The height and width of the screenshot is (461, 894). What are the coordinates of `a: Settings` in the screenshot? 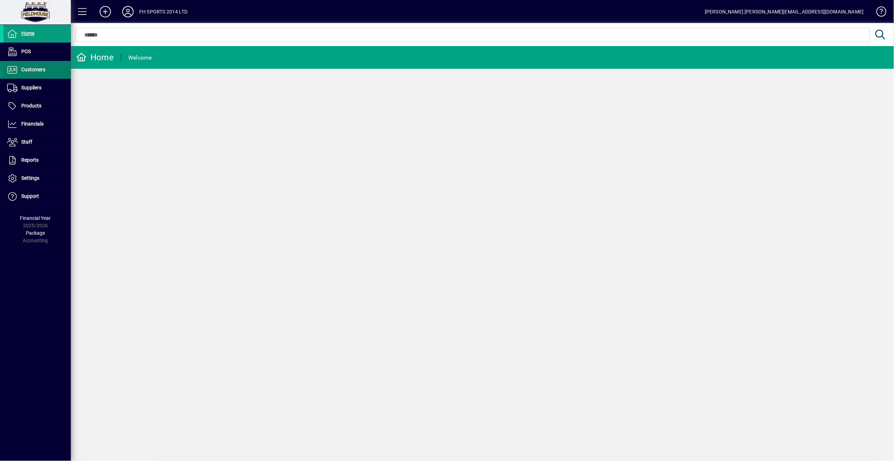 It's located at (37, 178).